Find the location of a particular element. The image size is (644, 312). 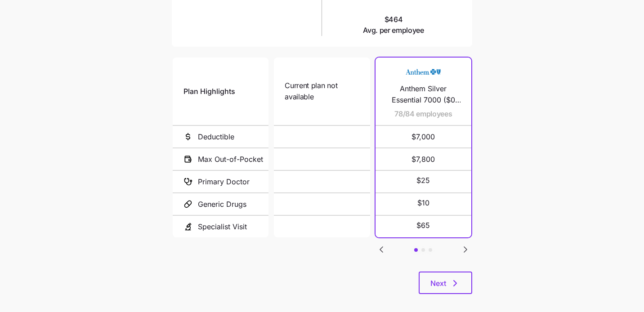

span: Deductible is located at coordinates (216, 137).